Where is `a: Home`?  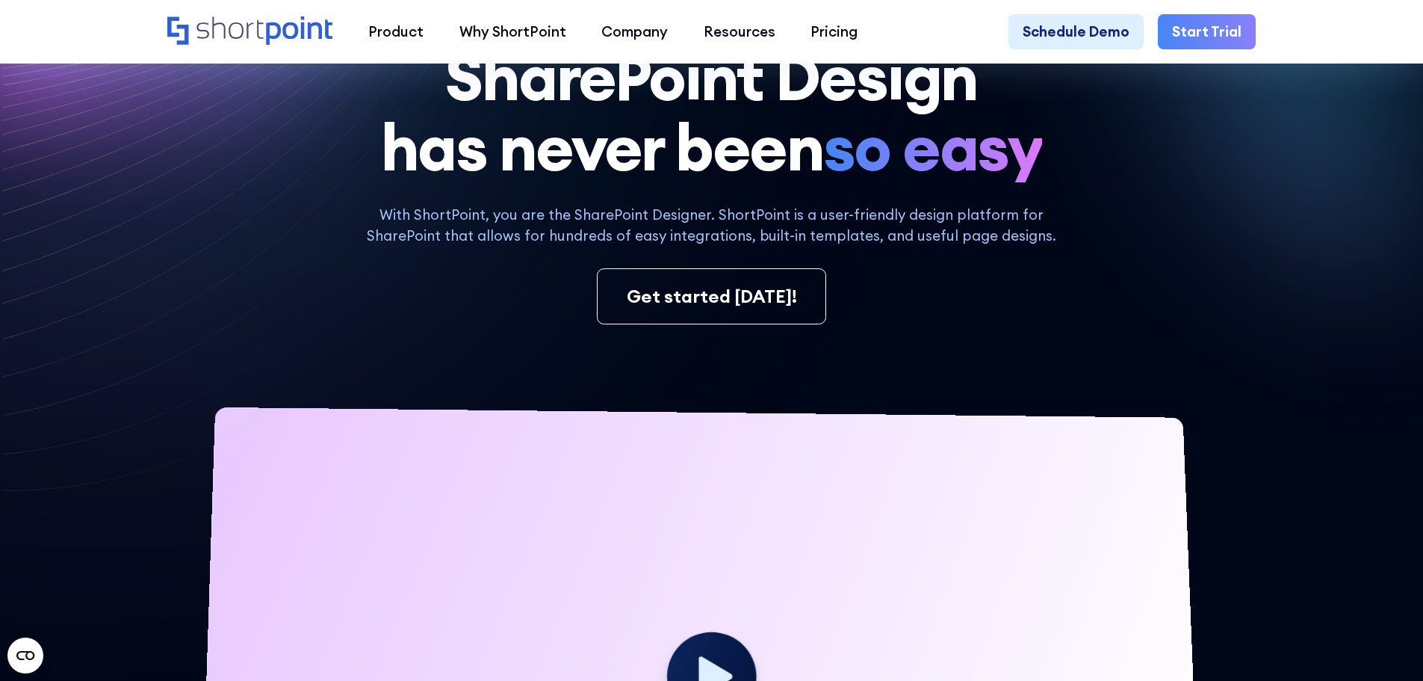
a: Home is located at coordinates (250, 31).